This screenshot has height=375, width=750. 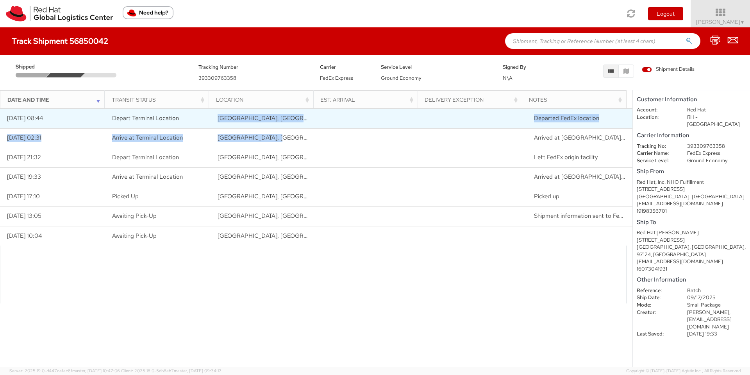 I want to click on div: Location, so click(x=263, y=100).